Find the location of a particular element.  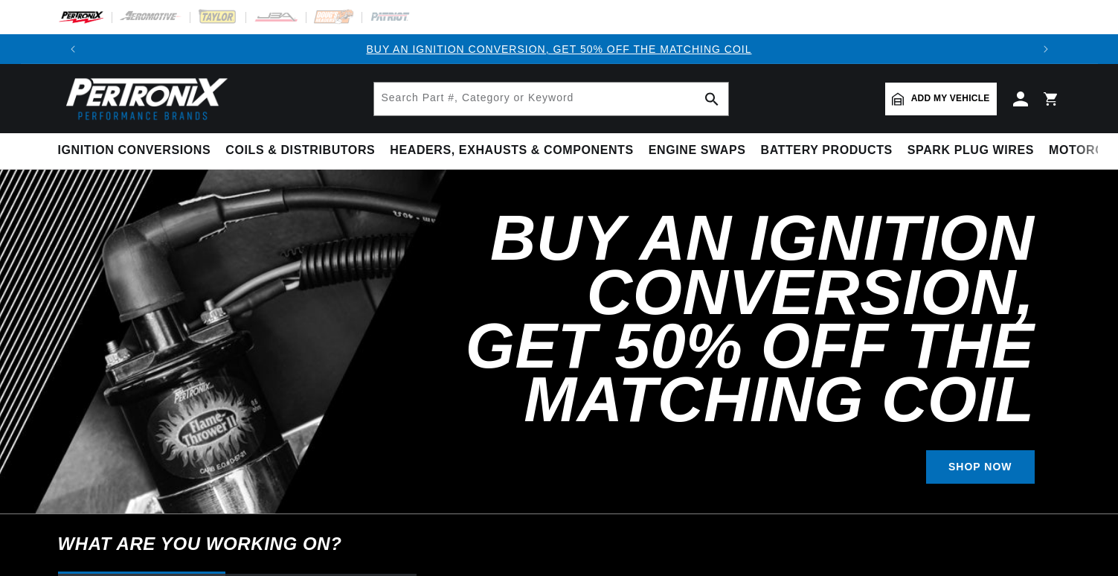

a: Add my vehicle is located at coordinates (941, 99).